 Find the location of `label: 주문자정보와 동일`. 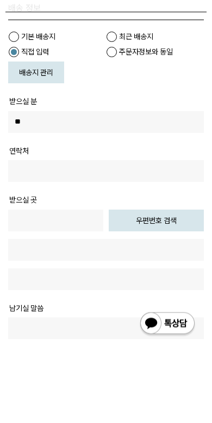

label: 주문자정보와 동일 is located at coordinates (147, 121).